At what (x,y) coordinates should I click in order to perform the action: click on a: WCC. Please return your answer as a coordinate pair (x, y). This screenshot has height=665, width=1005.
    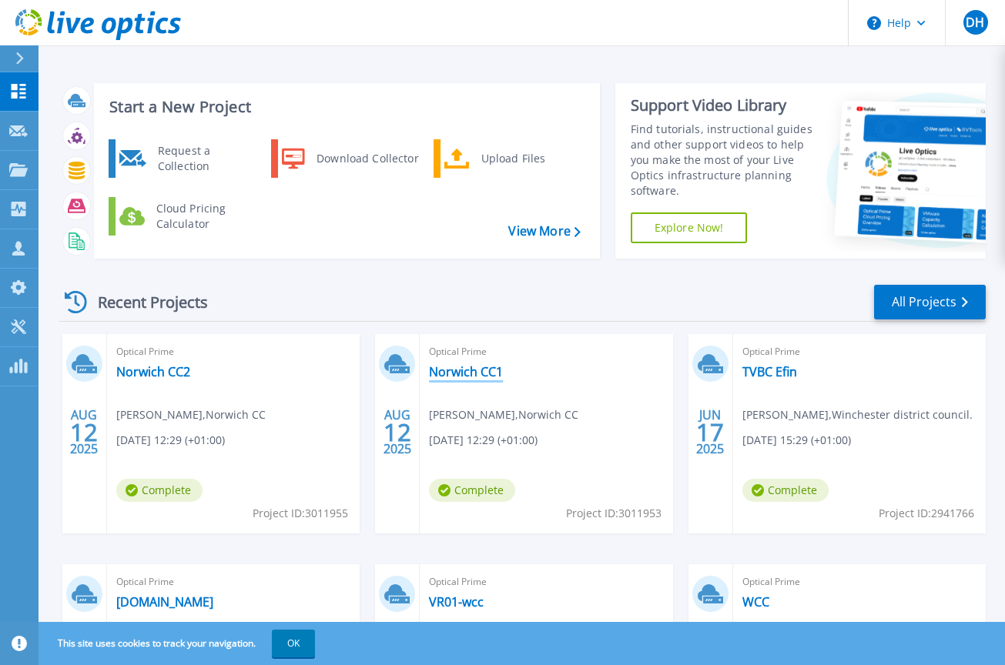
    Looking at the image, I should click on (755, 602).